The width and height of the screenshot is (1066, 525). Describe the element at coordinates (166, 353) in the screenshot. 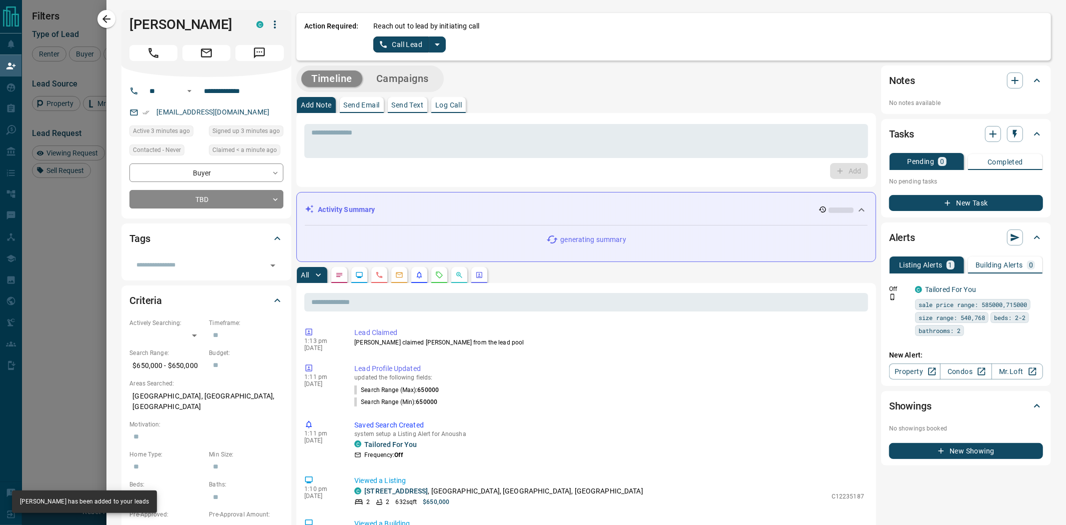

I see `p: Search Range:` at that location.